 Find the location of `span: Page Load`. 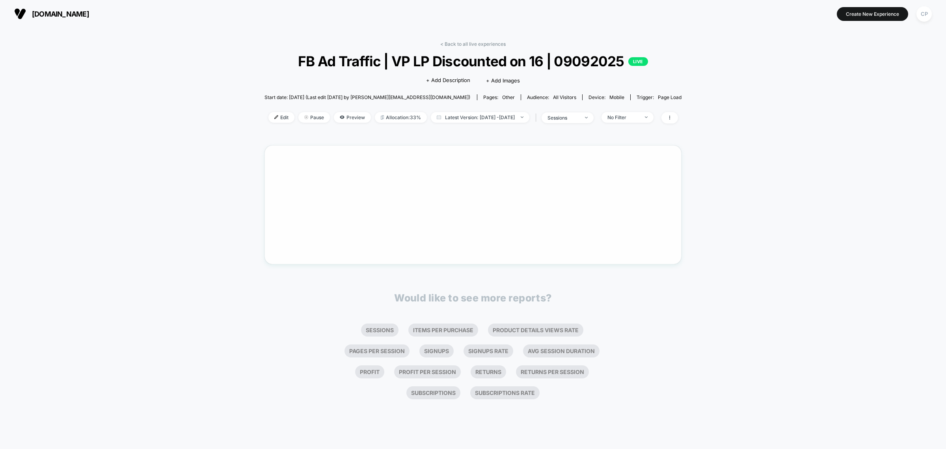

span: Page Load is located at coordinates (670, 97).